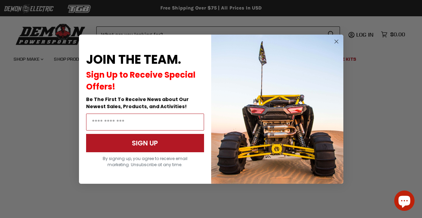  What do you see at coordinates (133, 59) in the screenshot?
I see `span: JOIN THE TEAM.` at bounding box center [133, 59].